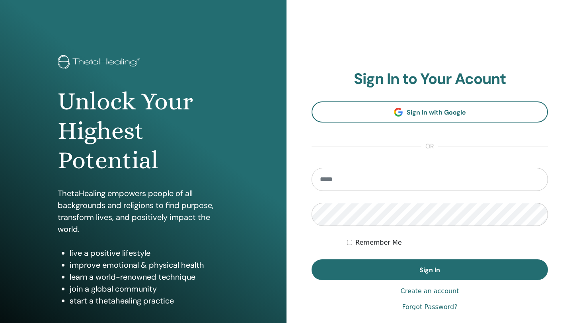 The height and width of the screenshot is (323, 573). I want to click on a: Create an account, so click(429, 291).